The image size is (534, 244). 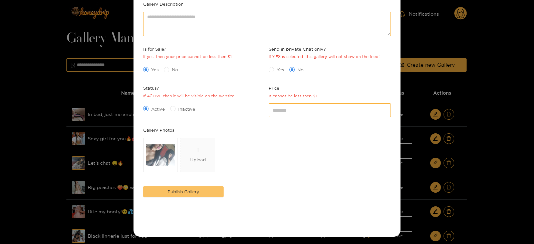 What do you see at coordinates (198, 160) in the screenshot?
I see `div: Upload` at bounding box center [198, 160].